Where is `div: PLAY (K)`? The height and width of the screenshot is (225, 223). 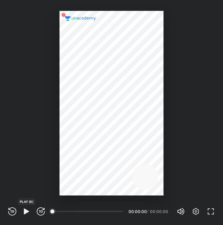
div: PLAY (K) is located at coordinates (26, 201).